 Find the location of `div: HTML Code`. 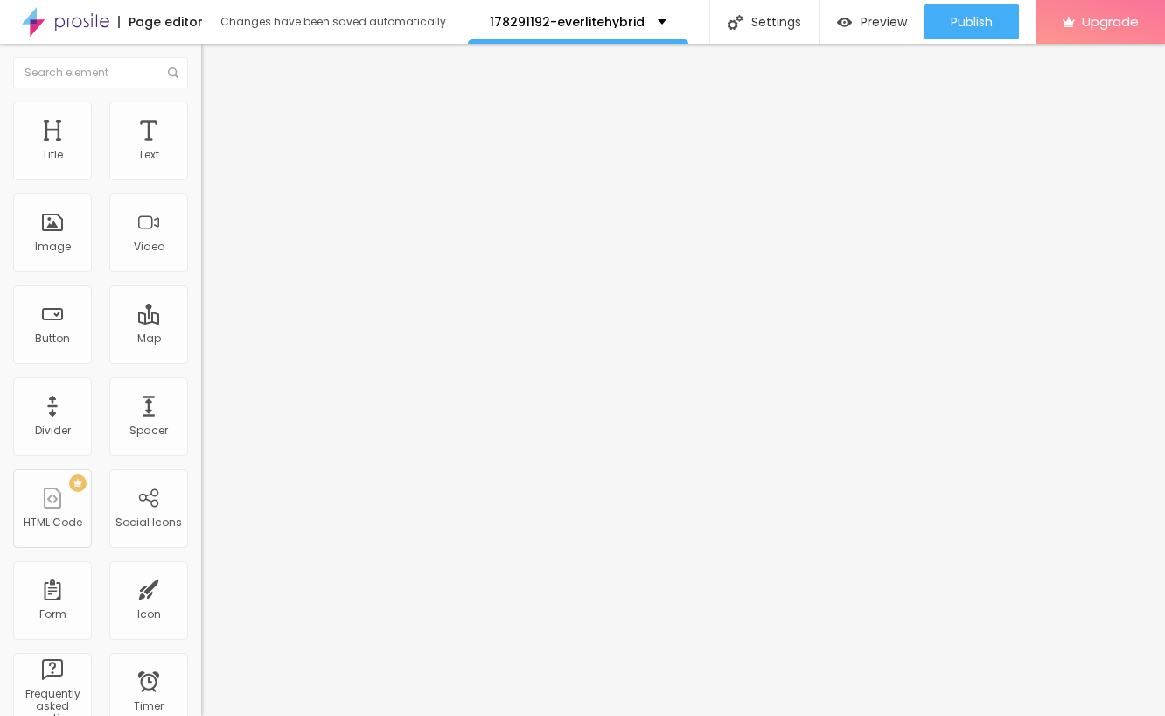

div: HTML Code is located at coordinates (52, 522).